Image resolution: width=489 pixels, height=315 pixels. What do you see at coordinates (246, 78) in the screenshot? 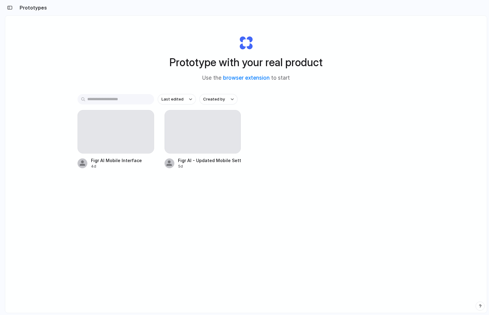
I see `span: Use the to start` at bounding box center [246, 78].